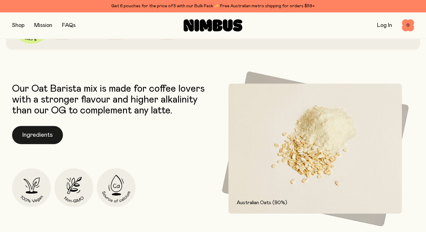 The width and height of the screenshot is (426, 232). I want to click on a: Mission, so click(43, 25).